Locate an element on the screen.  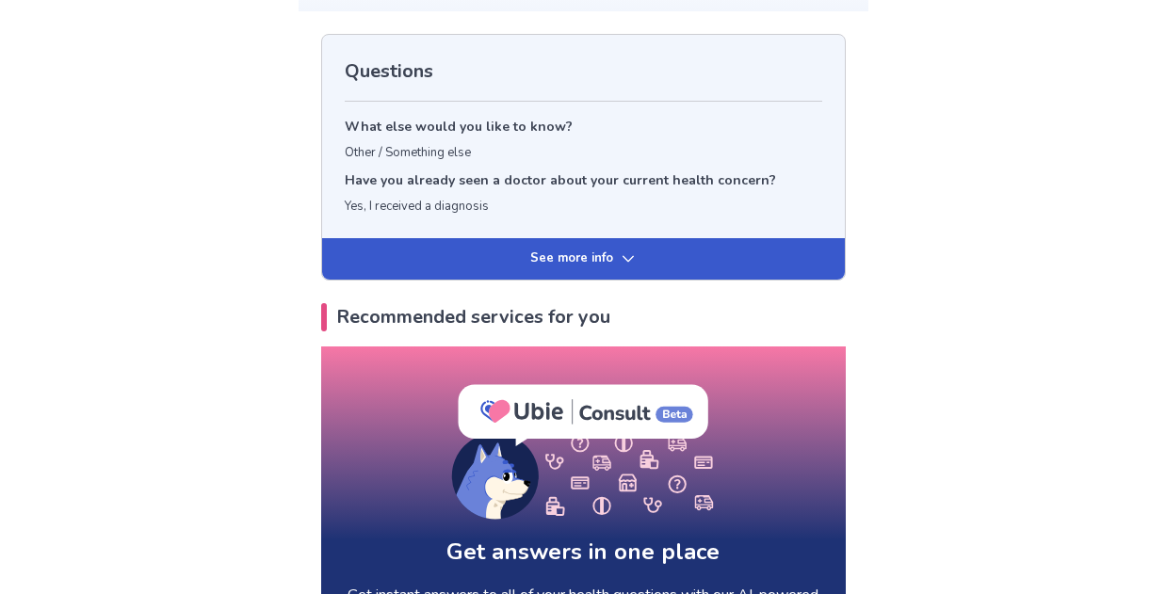
p: What else would you like to know? is located at coordinates (583, 126).